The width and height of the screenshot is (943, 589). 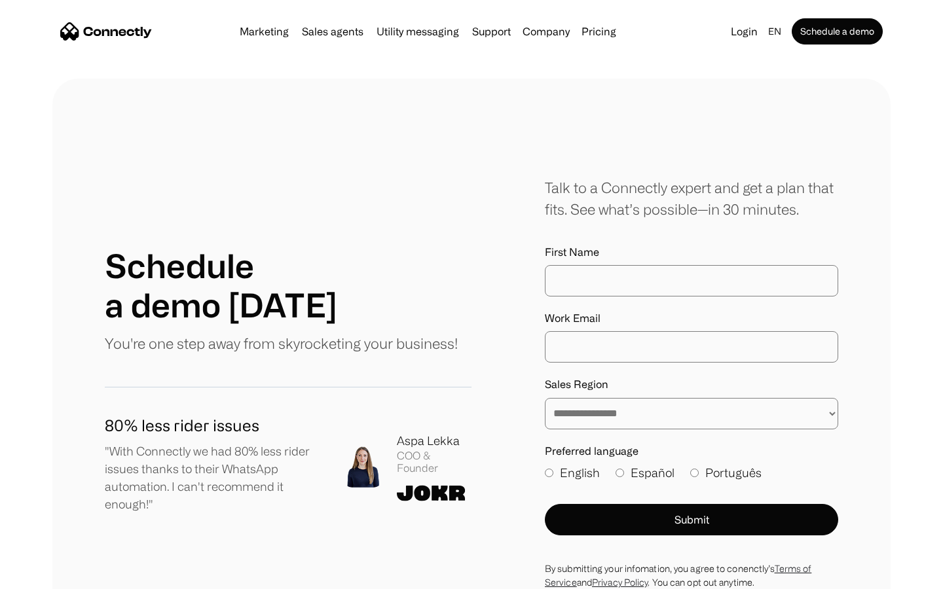 What do you see at coordinates (725, 473) in the screenshot?
I see `label: Português` at bounding box center [725, 473].